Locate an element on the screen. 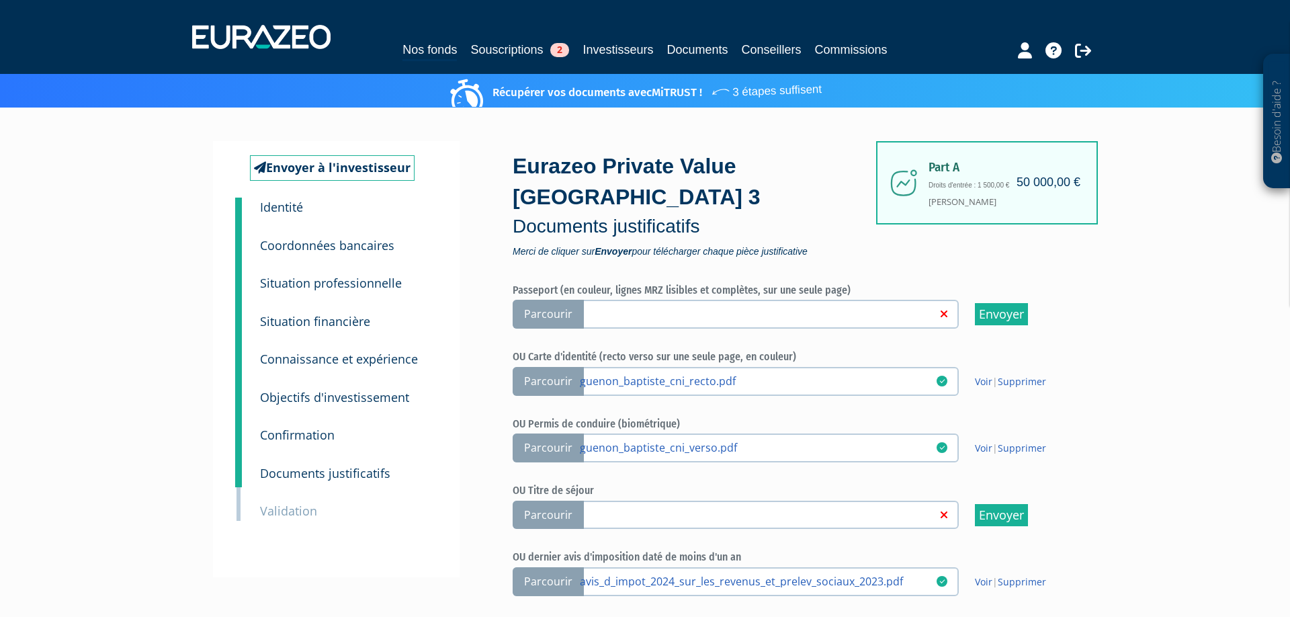 This screenshot has width=1290, height=617. span: 3 étapes suffisent is located at coordinates (766, 87).